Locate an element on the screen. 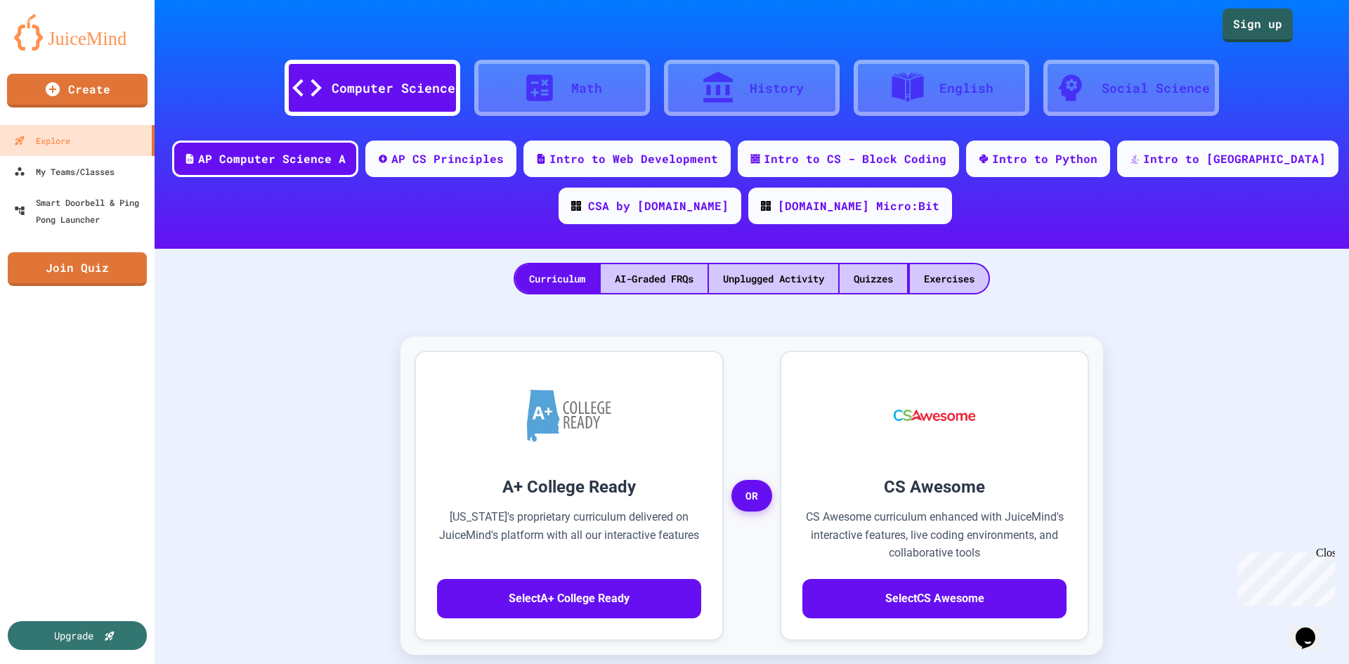 The height and width of the screenshot is (664, 1349). span: OR is located at coordinates (752, 496).